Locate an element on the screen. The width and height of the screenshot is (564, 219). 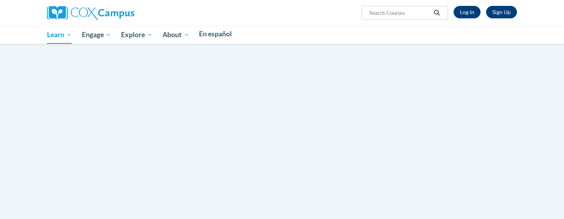
button: Search is located at coordinates (437, 13).